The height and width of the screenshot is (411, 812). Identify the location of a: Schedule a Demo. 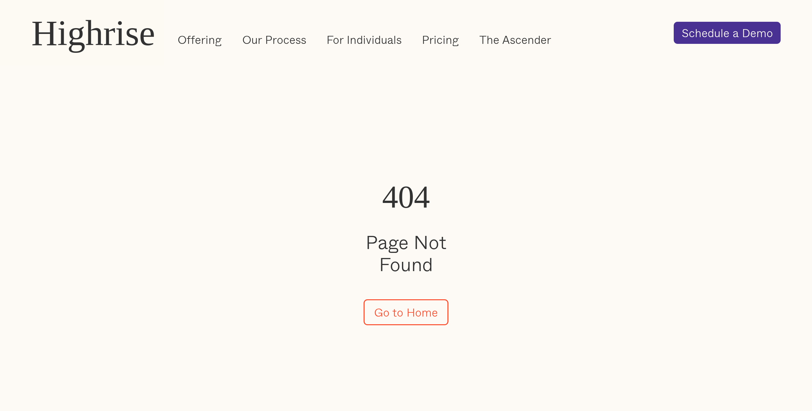
(727, 33).